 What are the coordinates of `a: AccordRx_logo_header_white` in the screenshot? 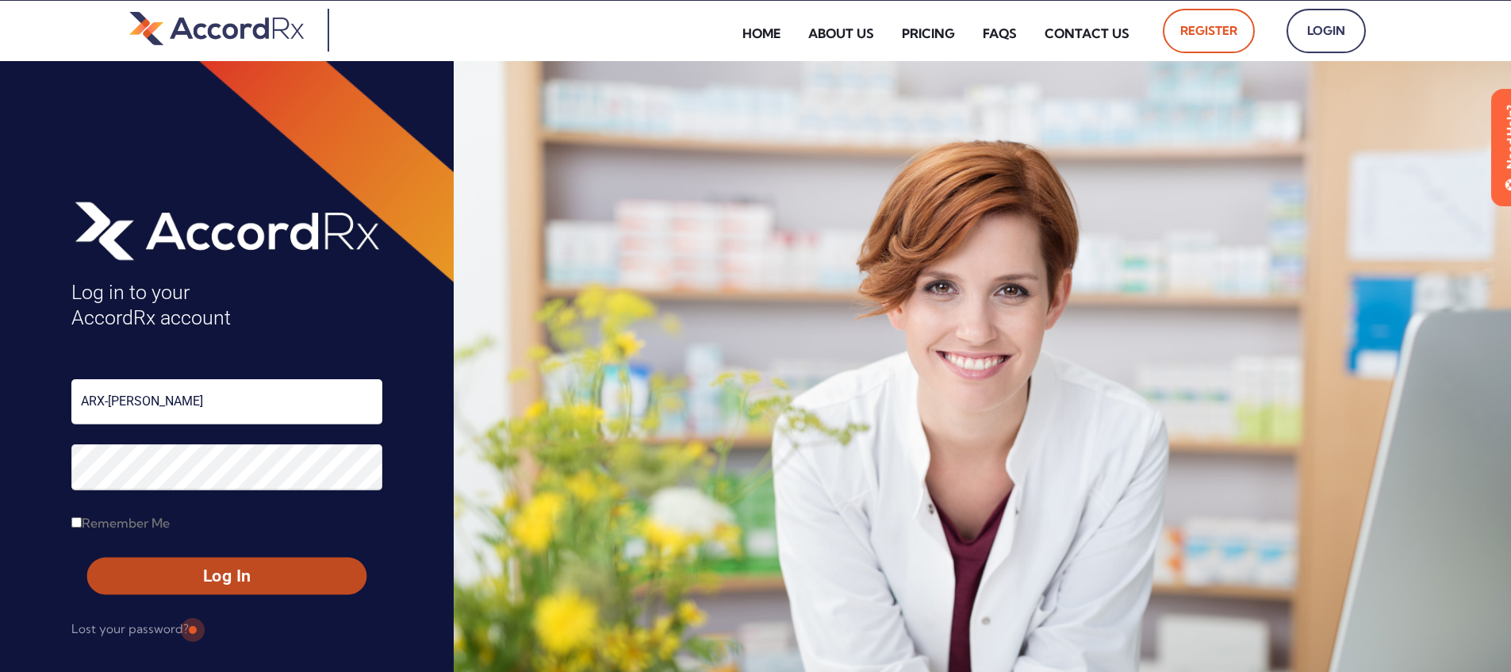 It's located at (227, 230).